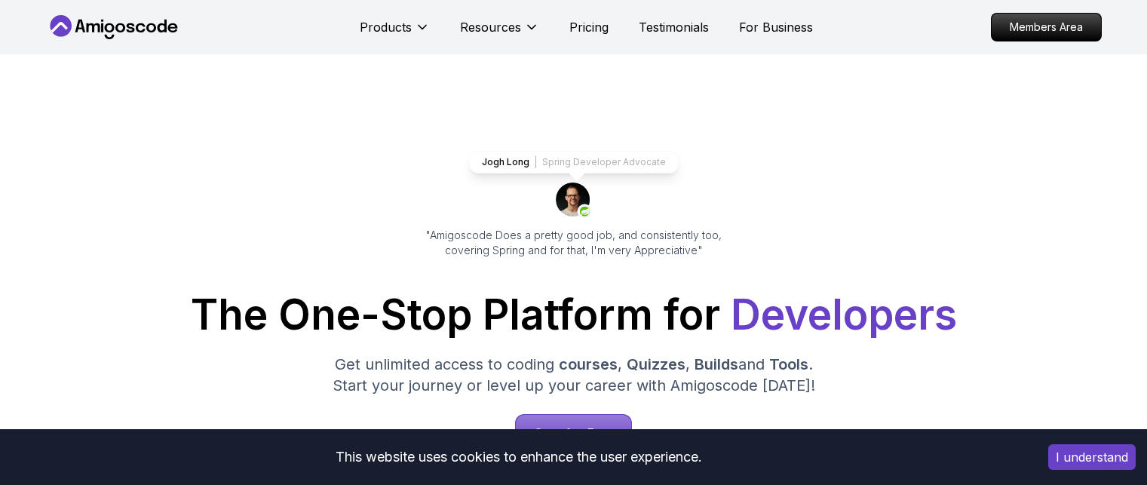 The image size is (1147, 485). What do you see at coordinates (574, 243) in the screenshot?
I see `p: "Amigoscode Does a pretty good job, and consistently too, covering Spring and for that, I'm very ...` at bounding box center [574, 243].